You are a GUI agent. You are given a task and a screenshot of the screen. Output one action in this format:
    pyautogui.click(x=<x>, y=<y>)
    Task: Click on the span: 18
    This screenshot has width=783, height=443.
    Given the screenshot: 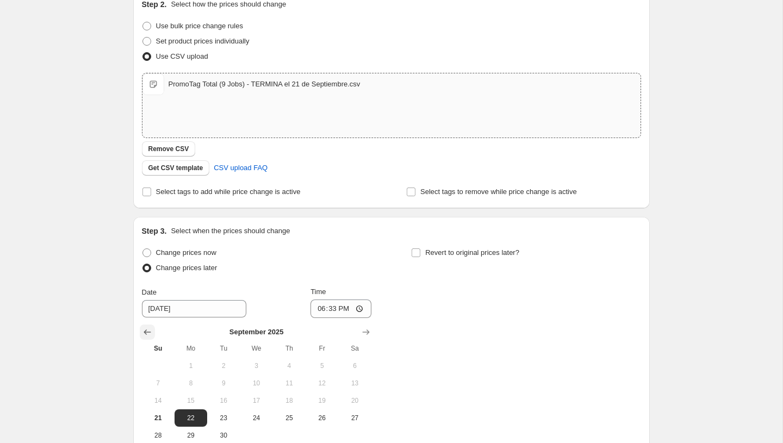 What is the action you would take?
    pyautogui.click(x=289, y=401)
    